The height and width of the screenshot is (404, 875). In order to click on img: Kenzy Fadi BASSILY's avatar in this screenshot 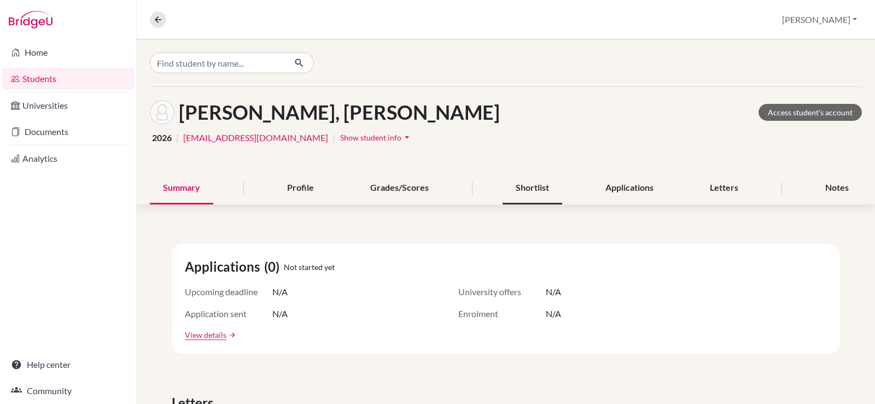, I will do `click(162, 112)`.